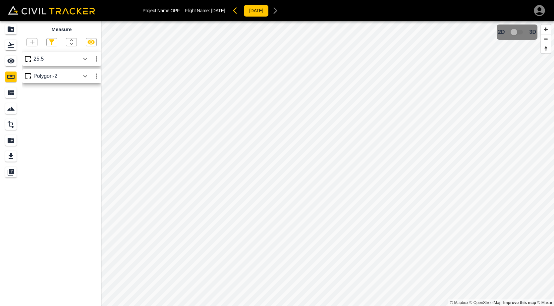 The width and height of the screenshot is (554, 306). Describe the element at coordinates (51, 10) in the screenshot. I see `img: Civil Tracker` at that location.